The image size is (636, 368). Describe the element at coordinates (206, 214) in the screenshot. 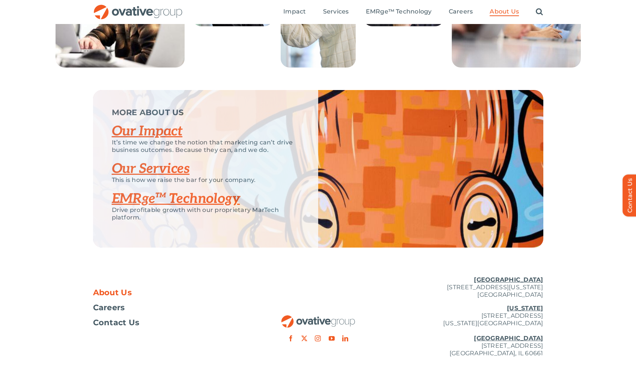

I see `p: Drive profitable growth with our proprietary MarTech platform.` at that location.